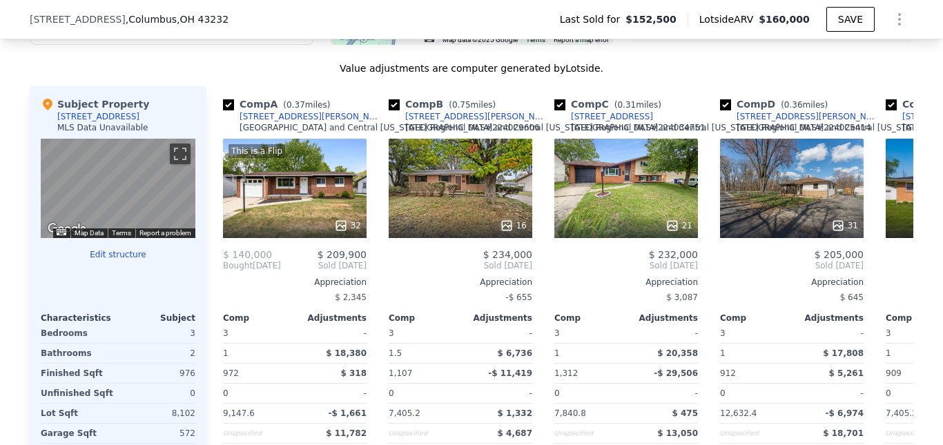 The image size is (943, 445). What do you see at coordinates (79, 318) in the screenshot?
I see `div: Characteristics` at bounding box center [79, 318].